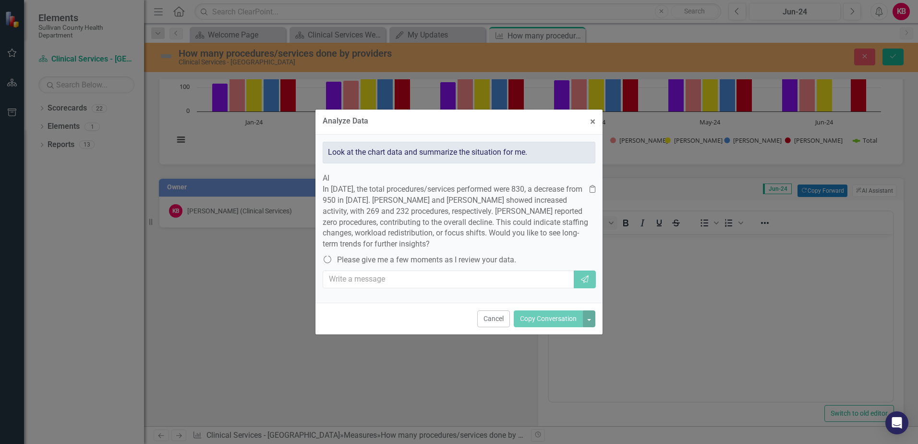 The height and width of the screenshot is (444, 918). What do you see at coordinates (459, 152) in the screenshot?
I see `div: Look at the chart data and summarize the situation for me.` at bounding box center [459, 152].